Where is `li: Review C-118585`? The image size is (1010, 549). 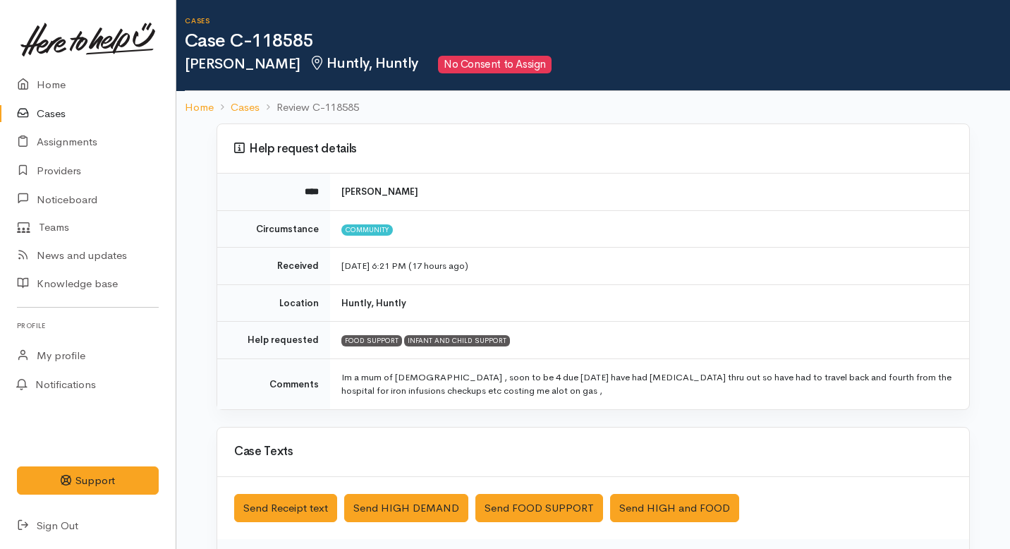
li: Review C-118585 is located at coordinates (309, 107).